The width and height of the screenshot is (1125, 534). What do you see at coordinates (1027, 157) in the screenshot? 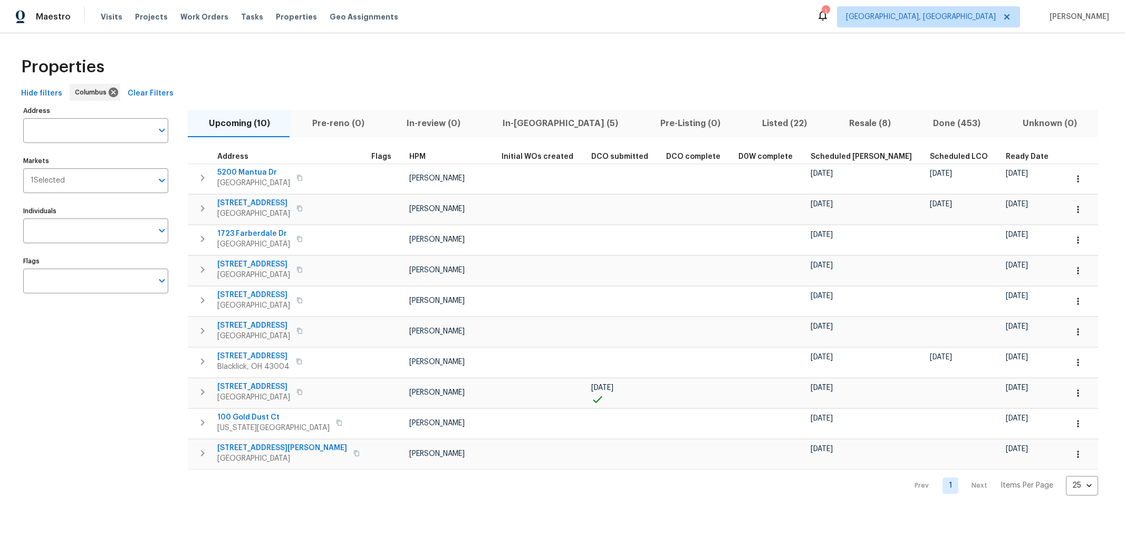
I see `span: Ready Date` at bounding box center [1027, 157].